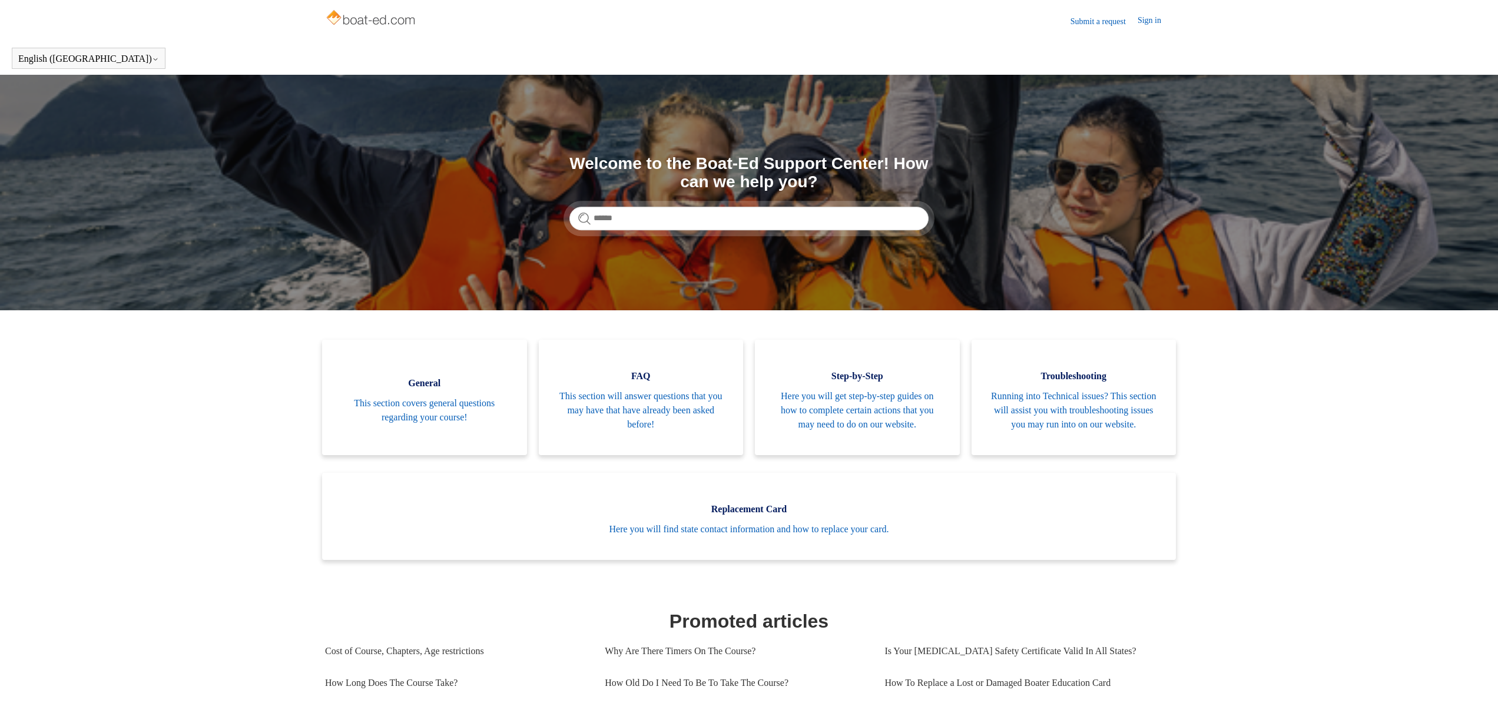  I want to click on a: Submit a request, so click(1104, 21).